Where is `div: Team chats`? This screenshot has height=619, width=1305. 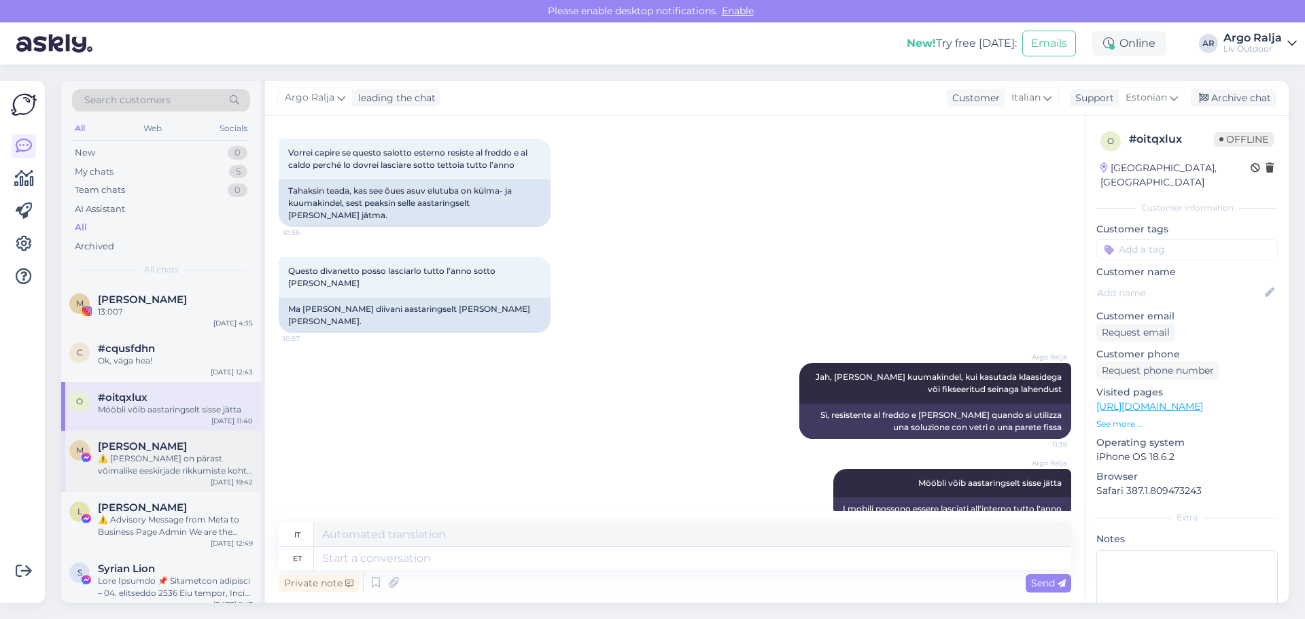 div: Team chats is located at coordinates (100, 190).